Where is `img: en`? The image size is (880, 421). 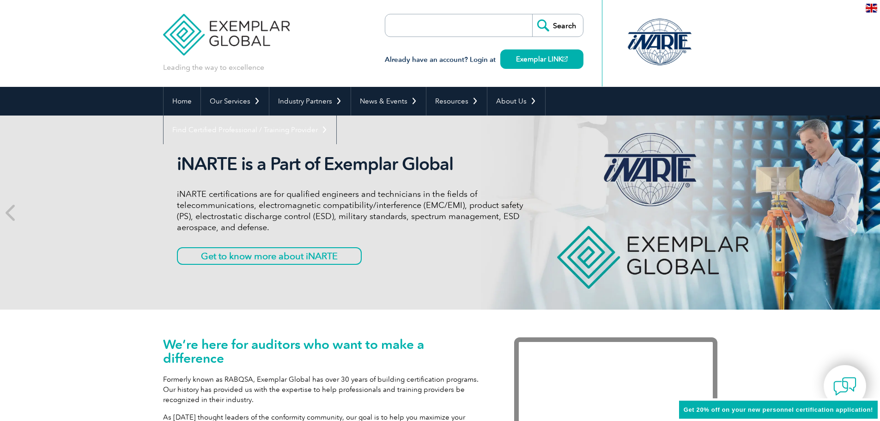
img: en is located at coordinates (871, 8).